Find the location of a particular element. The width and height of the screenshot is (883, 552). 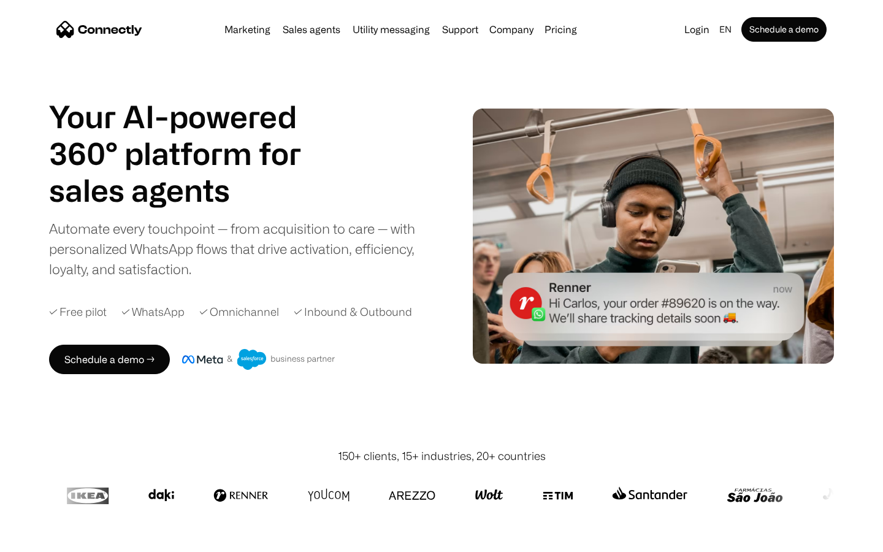

div: ✓ Inbound & Outbound is located at coordinates (353, 312).